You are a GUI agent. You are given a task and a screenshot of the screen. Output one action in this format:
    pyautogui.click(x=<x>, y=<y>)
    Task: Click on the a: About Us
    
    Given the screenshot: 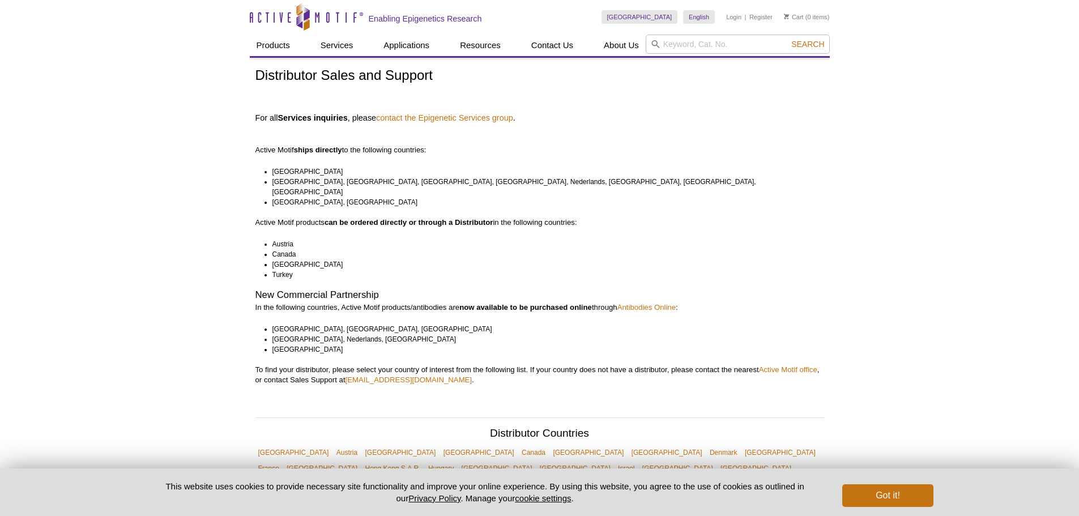 What is the action you would take?
    pyautogui.click(x=621, y=45)
    